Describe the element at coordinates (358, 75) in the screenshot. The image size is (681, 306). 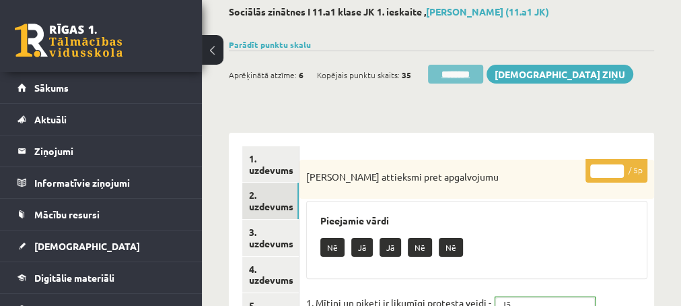
I see `span: Kopējais punktu skaits:` at that location.